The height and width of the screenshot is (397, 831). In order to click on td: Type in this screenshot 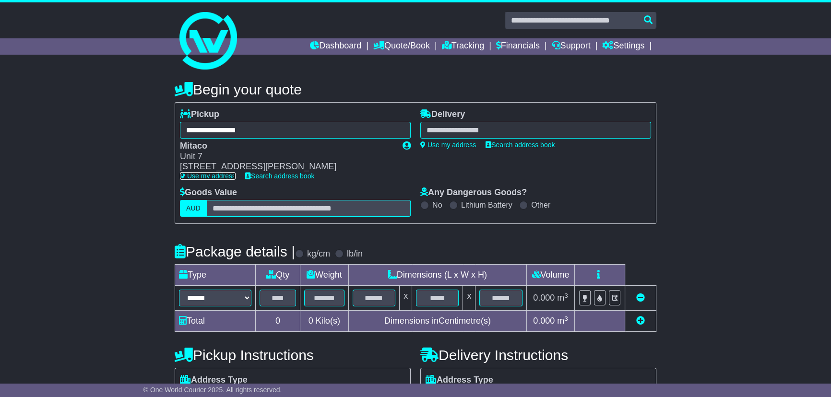, I will do `click(215, 275)`.